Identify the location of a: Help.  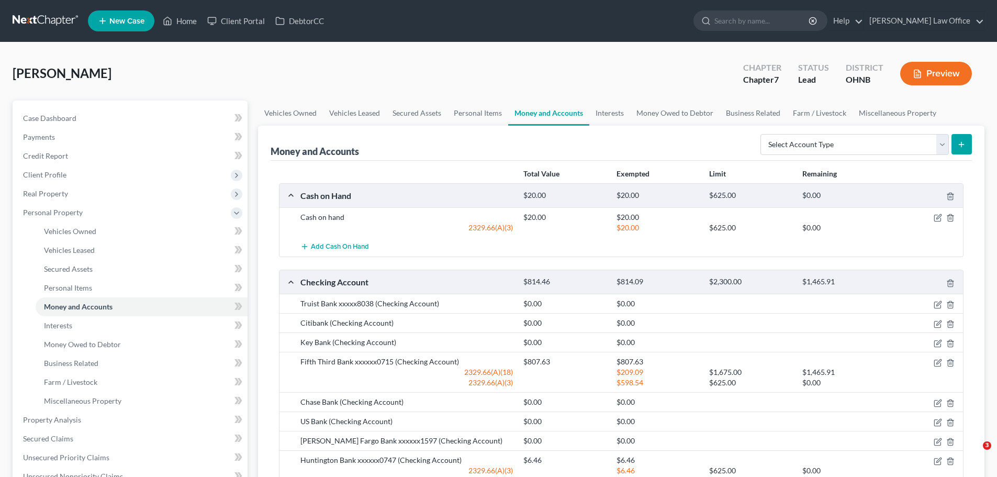
(845, 21).